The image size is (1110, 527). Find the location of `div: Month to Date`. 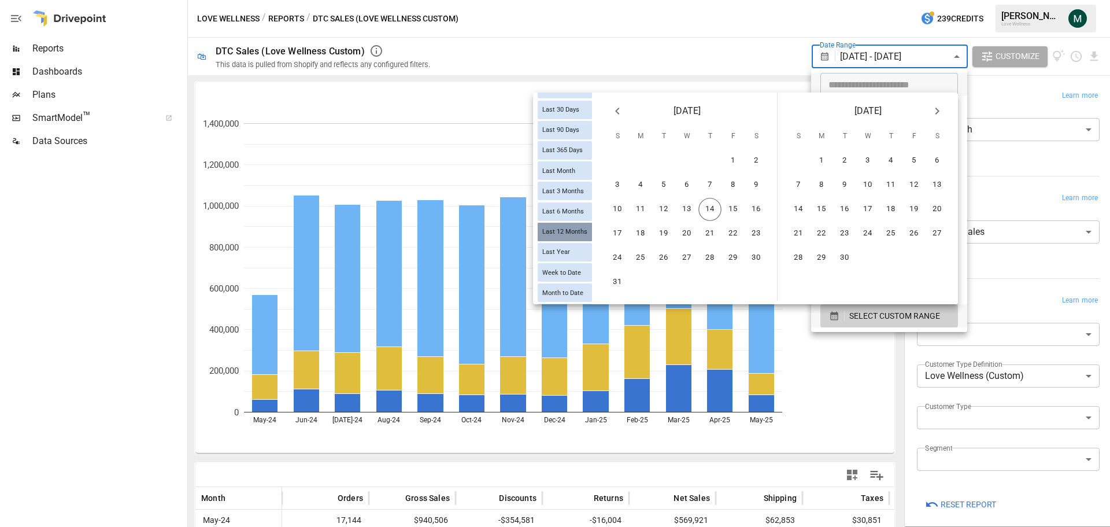

div: Month to Date is located at coordinates (565, 293).